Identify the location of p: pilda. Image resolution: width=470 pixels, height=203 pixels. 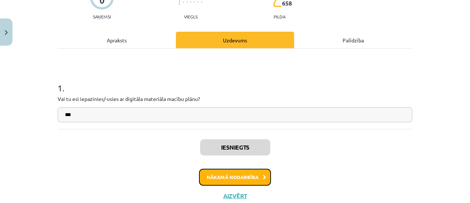
(280, 17).